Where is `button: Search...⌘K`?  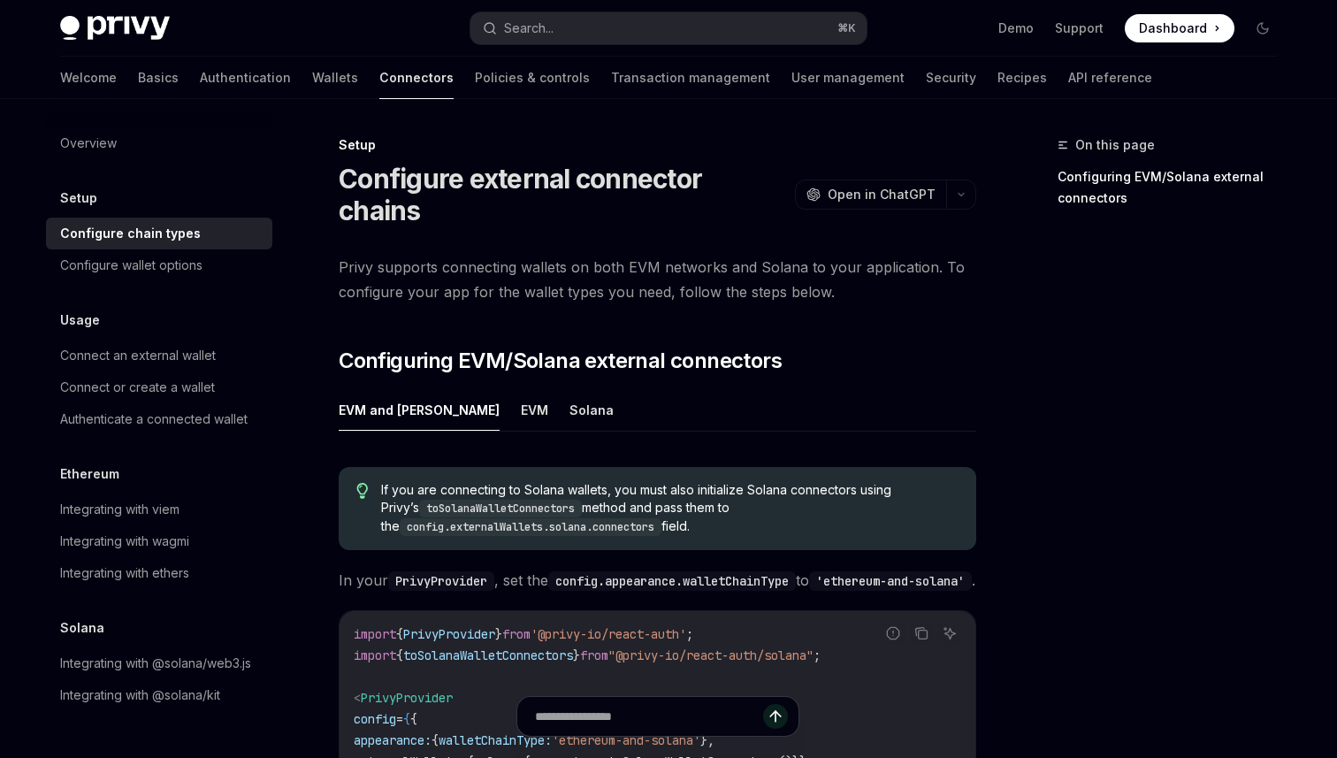 button: Search...⌘K is located at coordinates (669, 28).